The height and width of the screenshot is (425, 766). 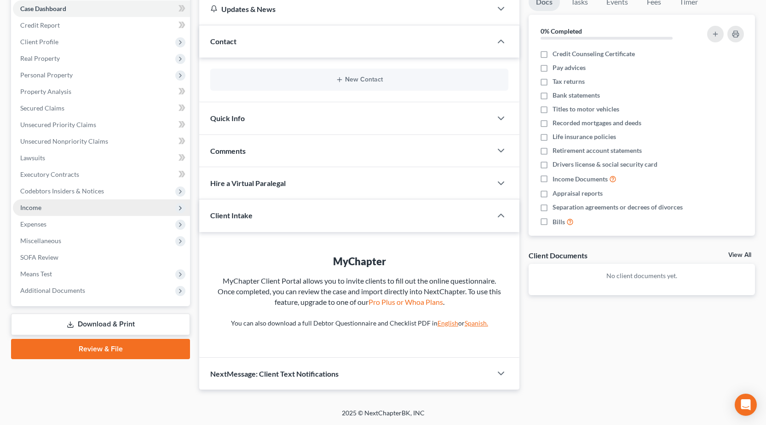 I want to click on span: Personal Property, so click(x=46, y=75).